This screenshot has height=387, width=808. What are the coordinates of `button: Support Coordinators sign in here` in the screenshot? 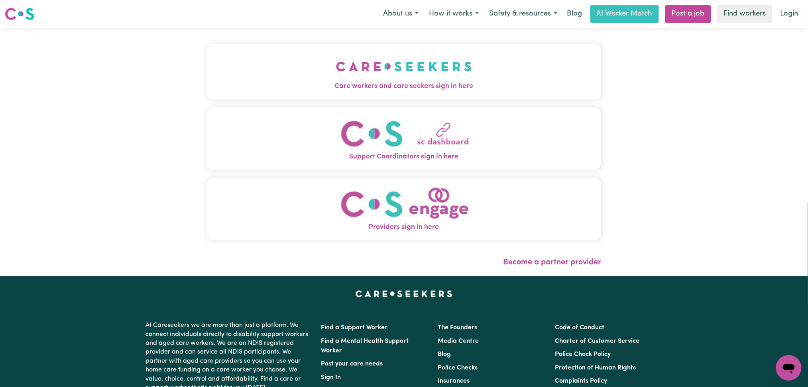 It's located at (404, 139).